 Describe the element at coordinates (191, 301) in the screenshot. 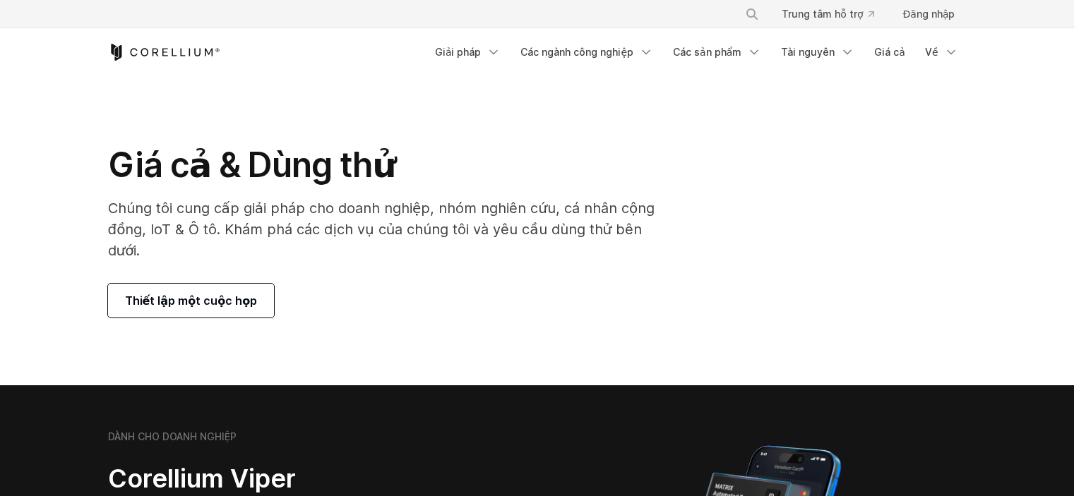

I see `font: Thiết lập một cuộc họp` at that location.